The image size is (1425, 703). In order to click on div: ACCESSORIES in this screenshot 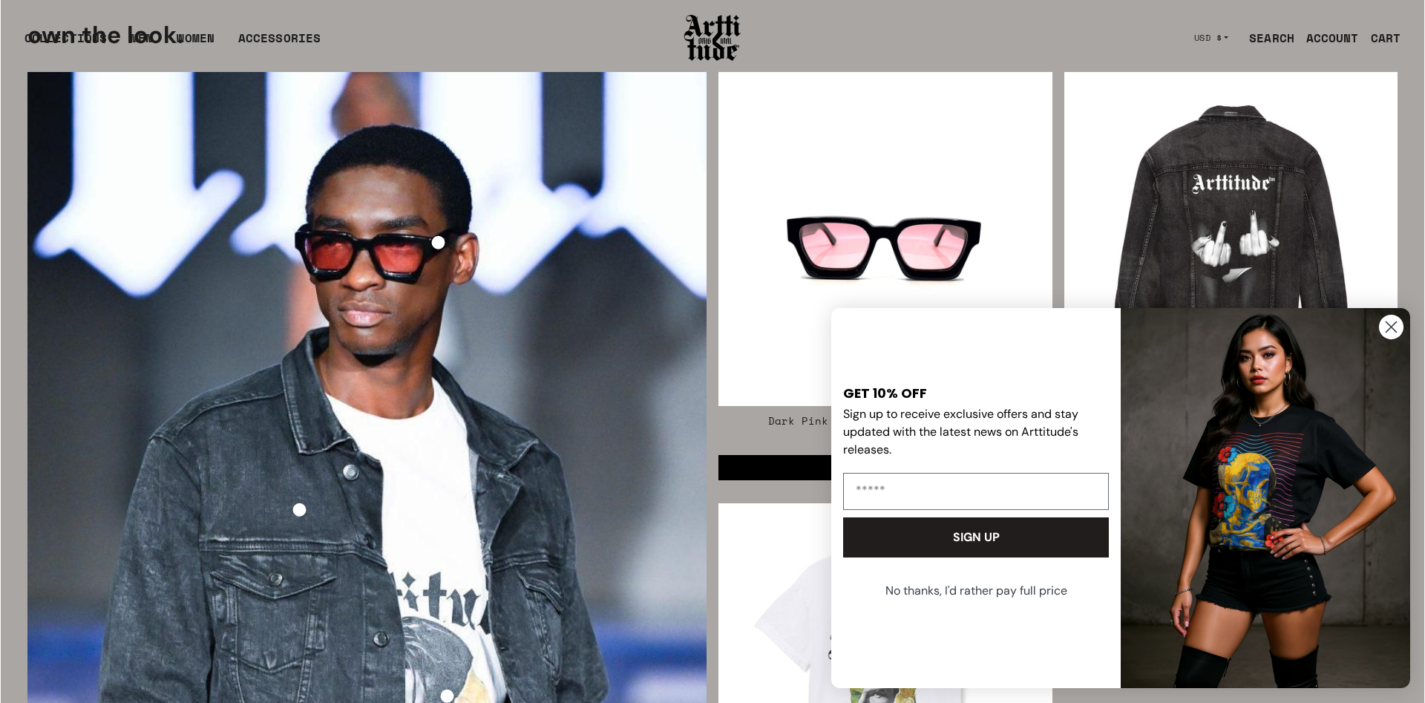, I will do `click(279, 44)`.